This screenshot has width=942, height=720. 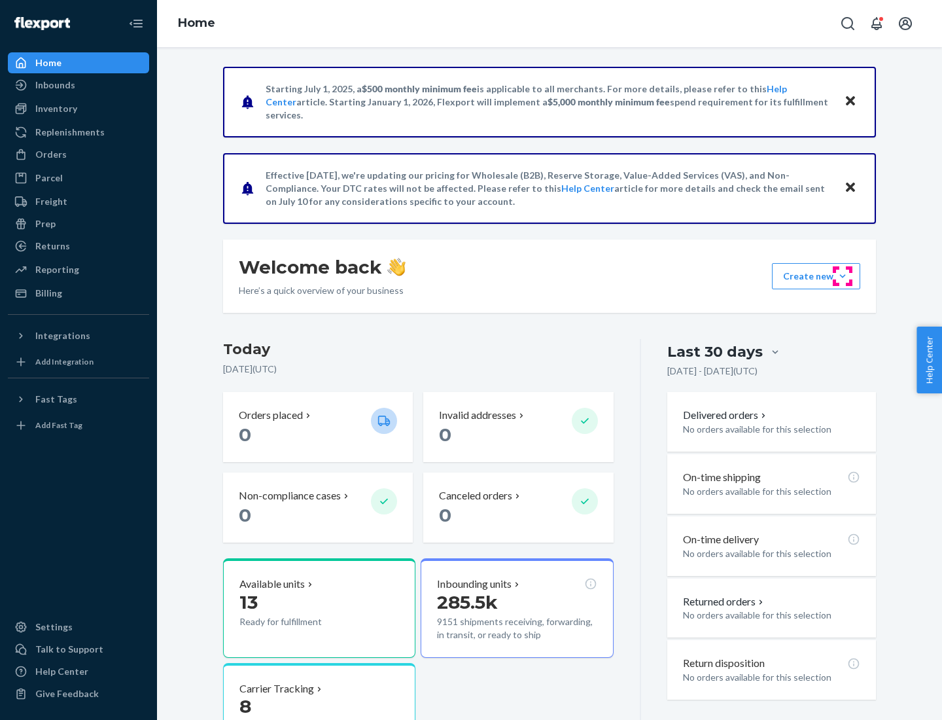 What do you see at coordinates (319, 608) in the screenshot?
I see `button: Available units13Ready for fulfillment` at bounding box center [319, 608].